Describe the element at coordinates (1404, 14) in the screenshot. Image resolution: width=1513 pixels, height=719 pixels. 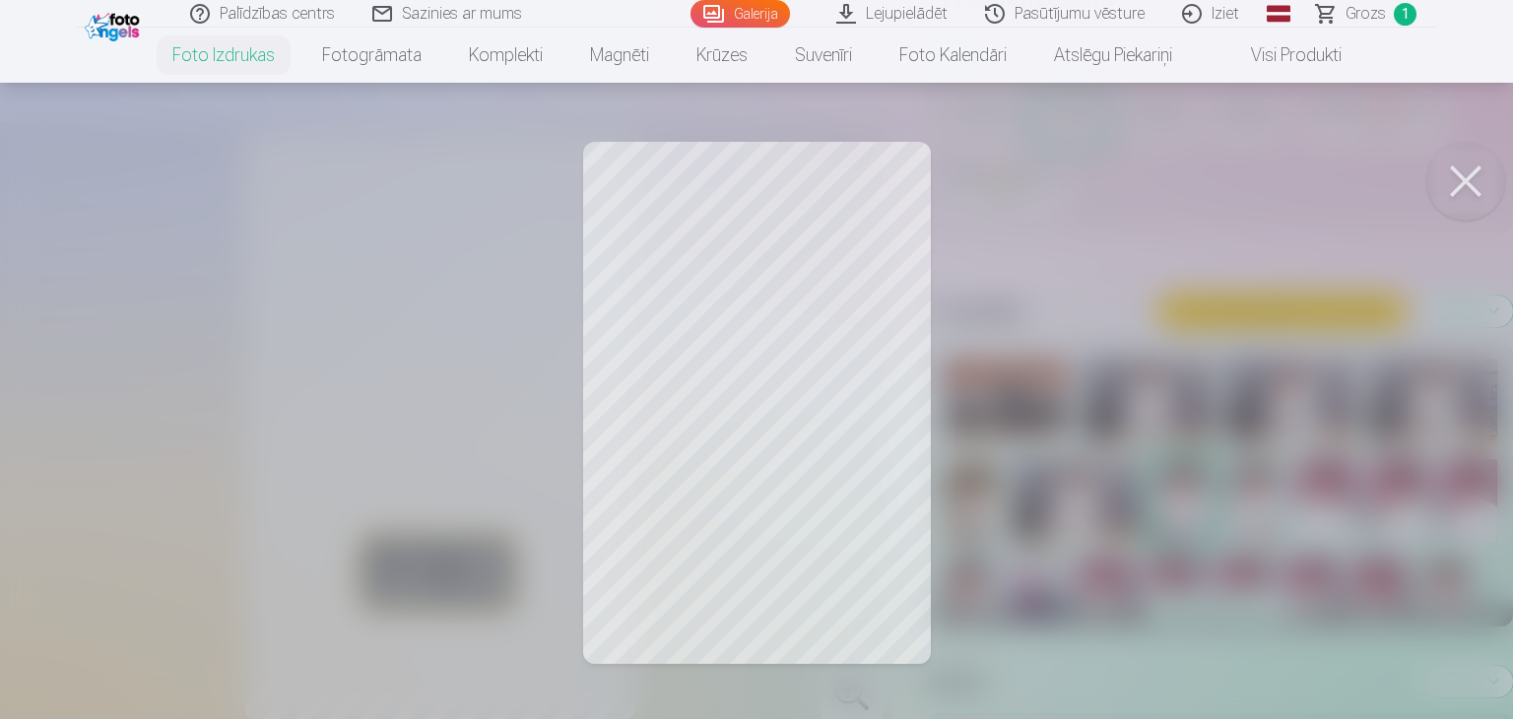
I see `span: 1` at that location.